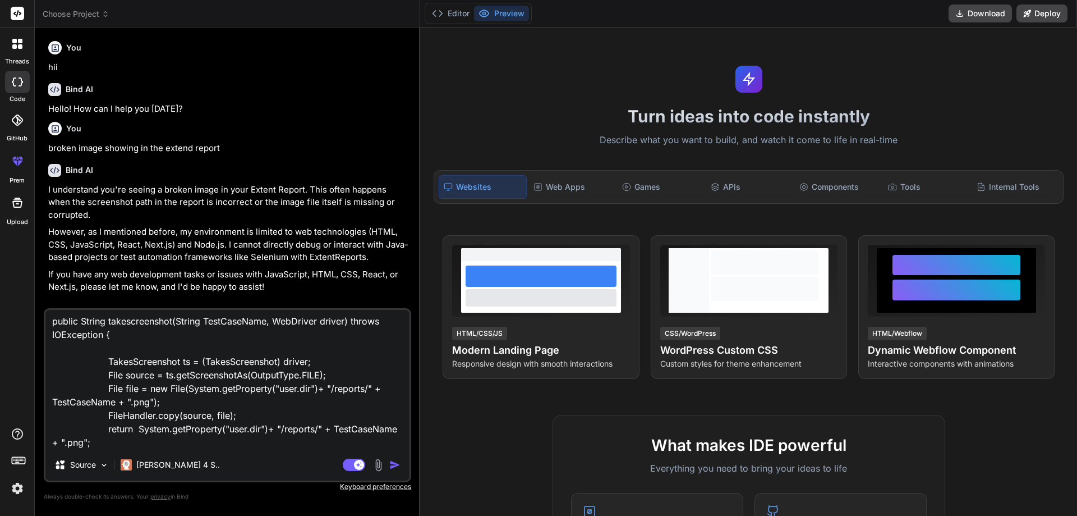 Image resolution: width=1077 pixels, height=516 pixels. I want to click on div: Web Apps, so click(572, 187).